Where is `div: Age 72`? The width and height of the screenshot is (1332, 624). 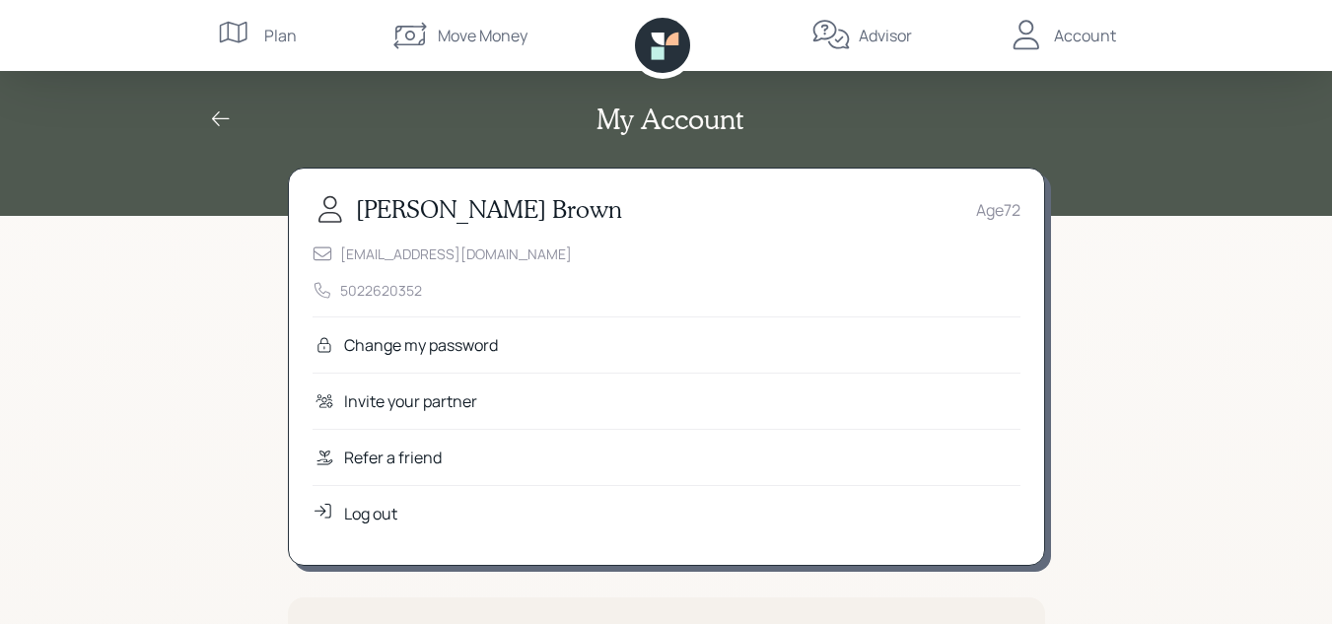
div: Age 72 is located at coordinates (998, 210).